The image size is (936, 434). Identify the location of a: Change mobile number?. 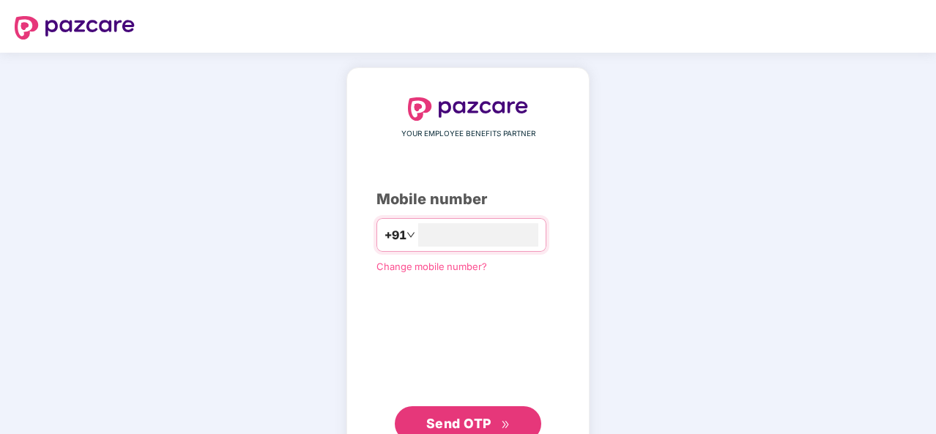
(431, 267).